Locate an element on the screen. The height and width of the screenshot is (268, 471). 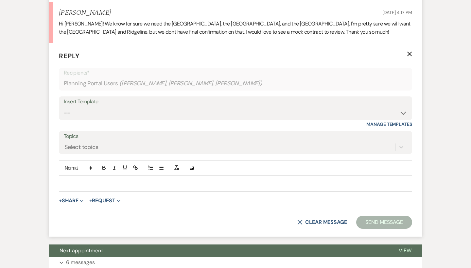
button: Request is located at coordinates (105, 201).